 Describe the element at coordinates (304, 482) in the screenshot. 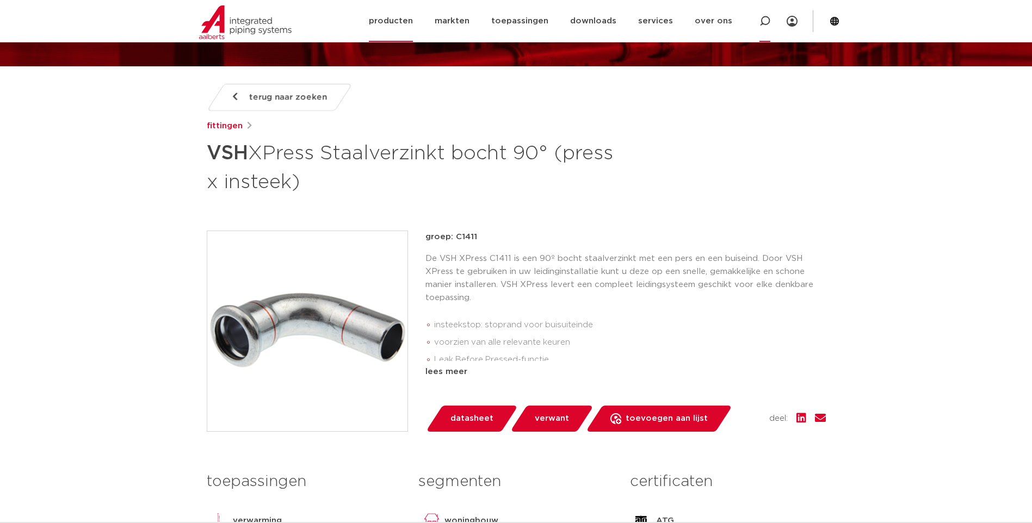

I see `h3: toepassingen` at that location.